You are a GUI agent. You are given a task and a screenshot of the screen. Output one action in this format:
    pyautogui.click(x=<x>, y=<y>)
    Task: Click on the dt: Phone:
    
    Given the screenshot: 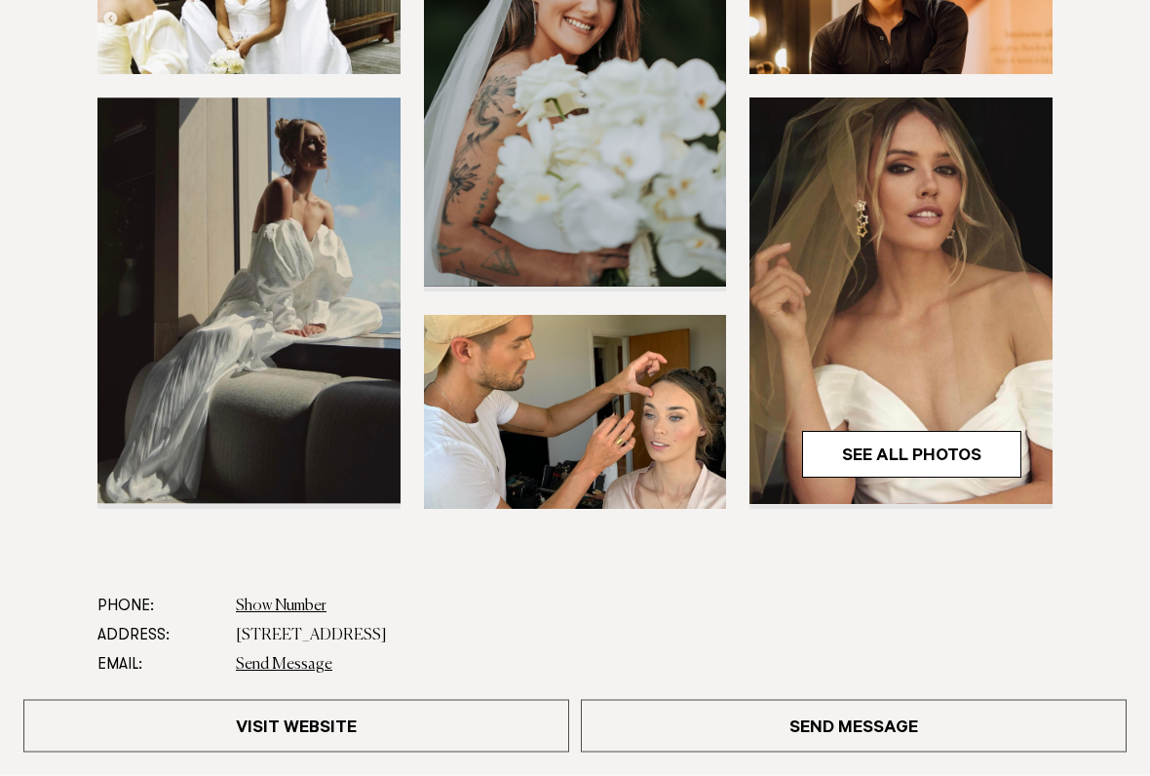 What is the action you would take?
    pyautogui.click(x=159, y=607)
    